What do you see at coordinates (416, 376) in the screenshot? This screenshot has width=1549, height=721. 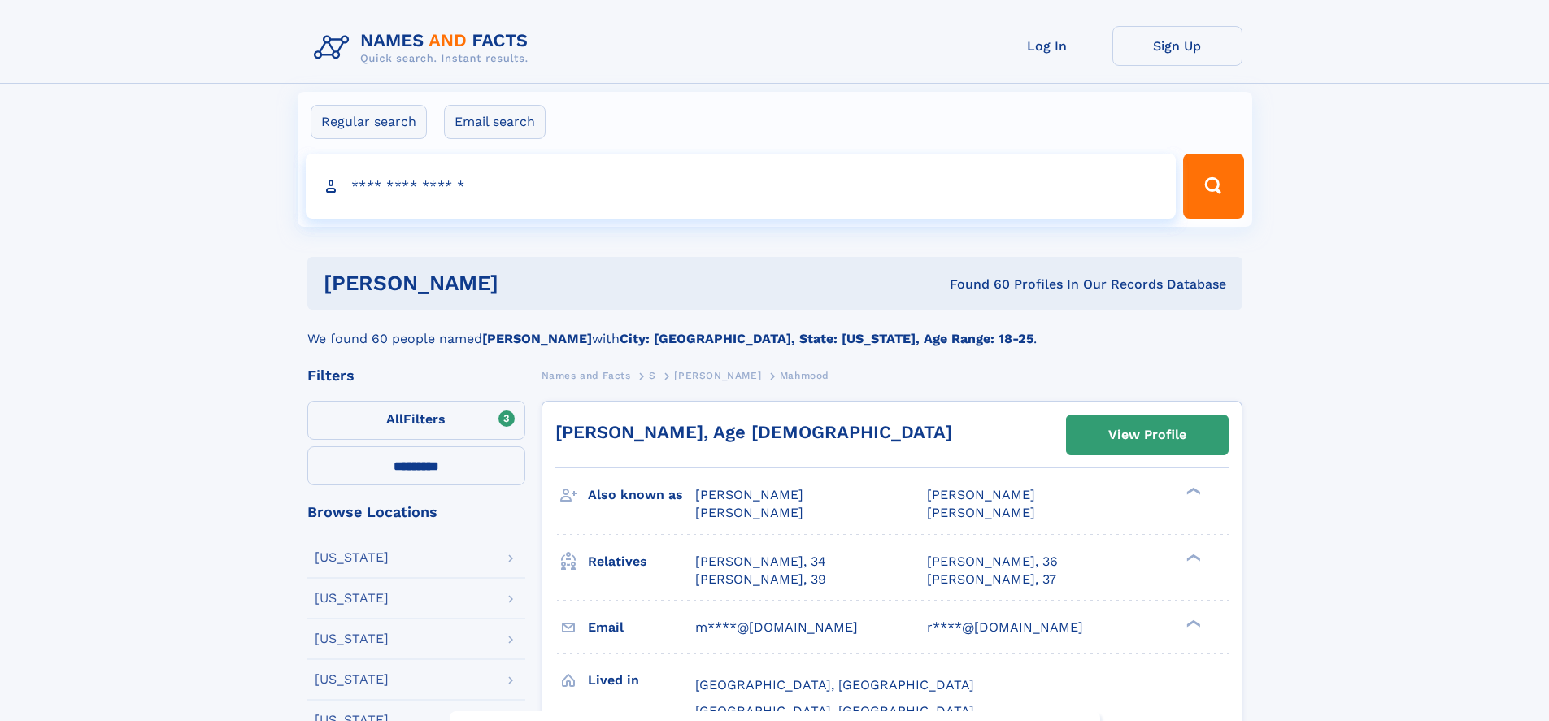 I see `div: Filters` at bounding box center [416, 376].